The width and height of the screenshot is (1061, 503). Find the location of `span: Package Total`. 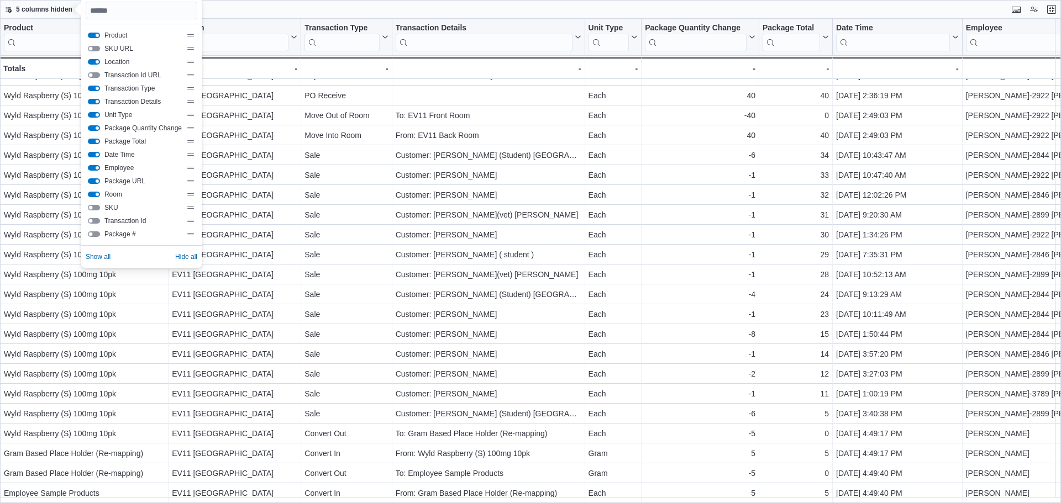

span: Package Total is located at coordinates (143, 141).